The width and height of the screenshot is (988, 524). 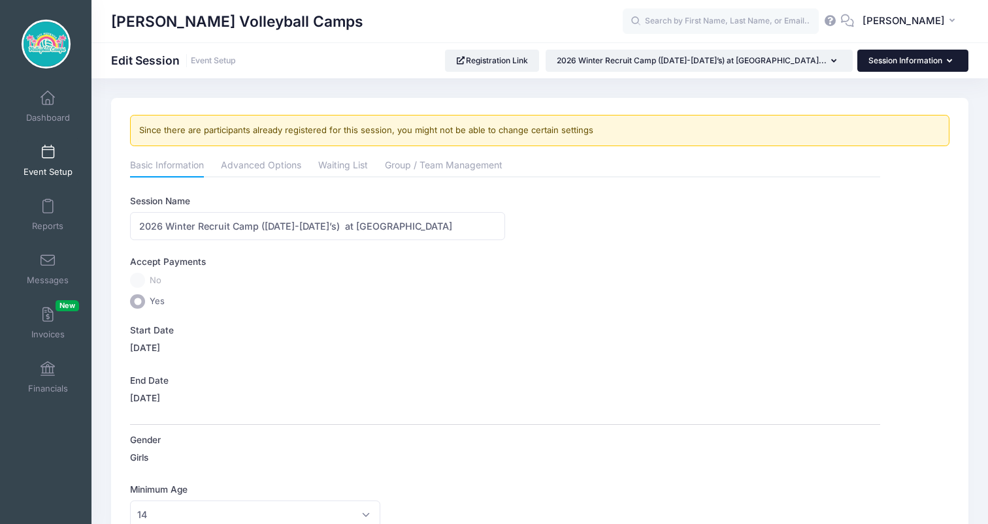 What do you see at coordinates (137, 302) in the screenshot?
I see `input: Yes` at bounding box center [137, 302].